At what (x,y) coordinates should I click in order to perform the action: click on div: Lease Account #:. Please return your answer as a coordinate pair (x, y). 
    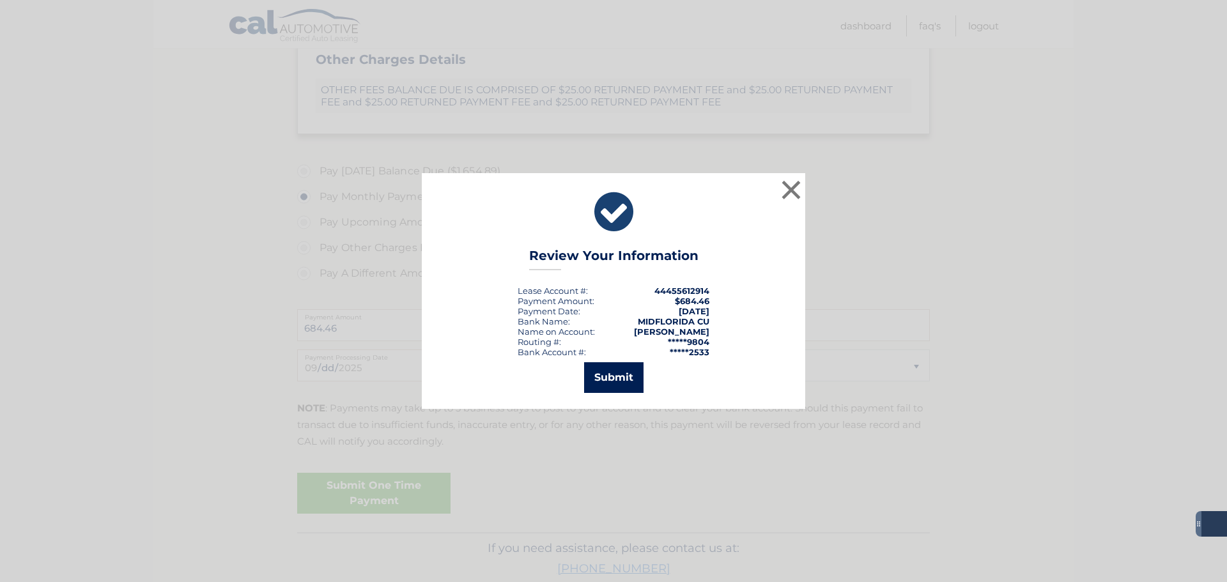
    Looking at the image, I should click on (553, 291).